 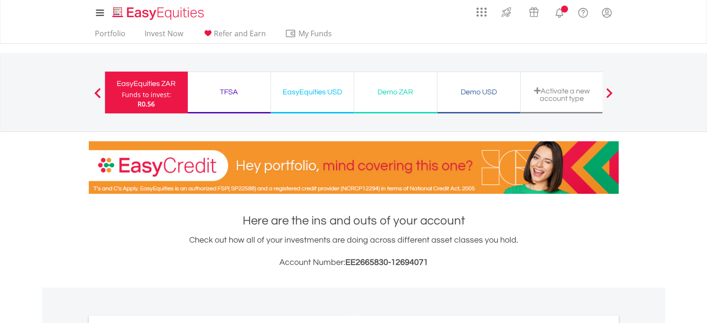 I want to click on a: Portfolio, so click(x=110, y=36).